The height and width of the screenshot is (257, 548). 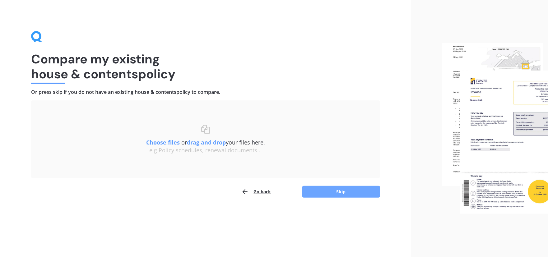 I want to click on button: Go back, so click(x=256, y=192).